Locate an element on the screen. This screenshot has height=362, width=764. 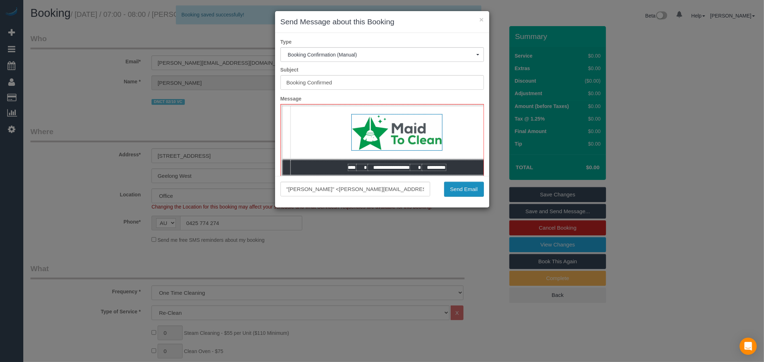
button: Booking Confirmation (Manual) is located at coordinates (382, 54).